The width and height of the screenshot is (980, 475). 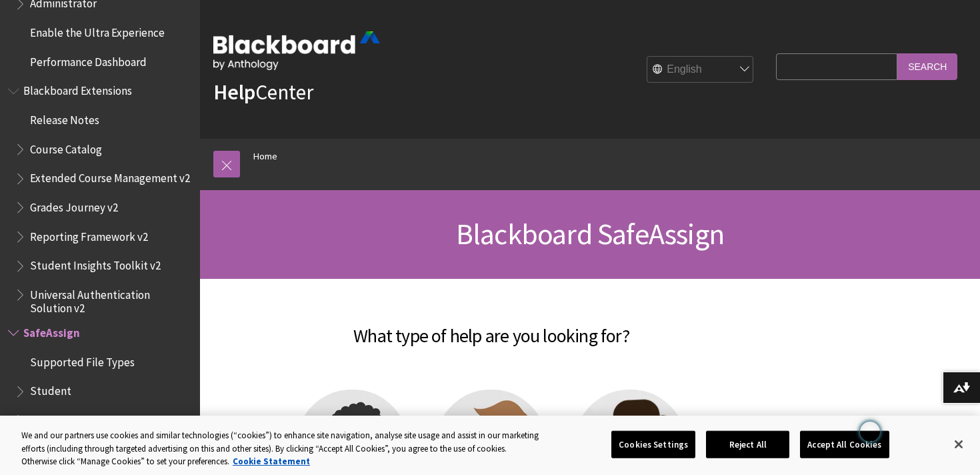 What do you see at coordinates (51, 389) in the screenshot?
I see `span: Student` at bounding box center [51, 389].